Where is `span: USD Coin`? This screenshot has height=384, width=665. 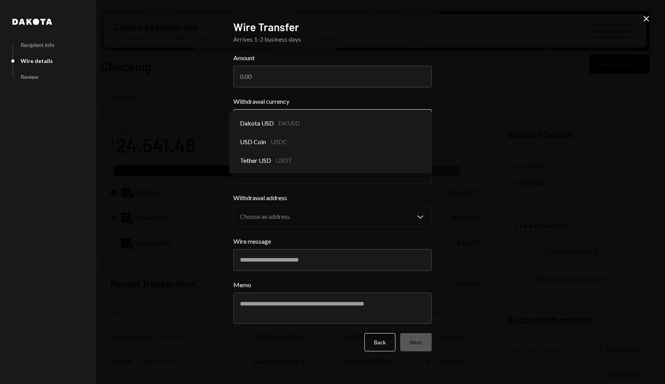
span: USD Coin is located at coordinates (253, 142).